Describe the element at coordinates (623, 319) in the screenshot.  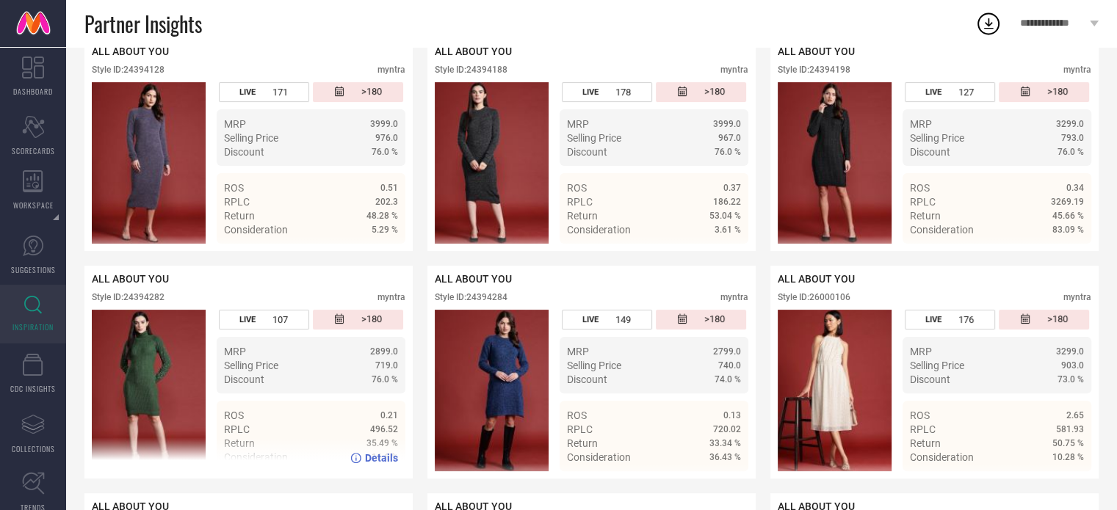
I see `span: 149` at that location.